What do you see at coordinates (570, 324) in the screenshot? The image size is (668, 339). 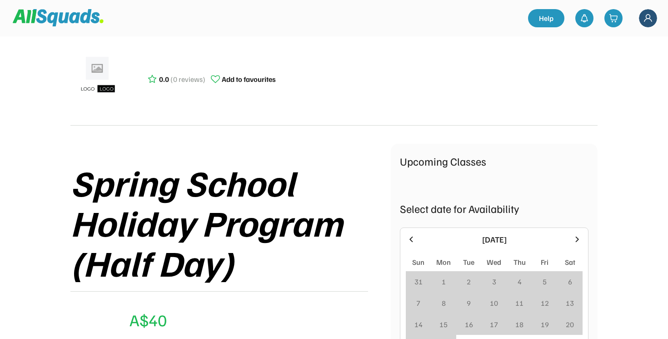 I see `div: 20` at bounding box center [570, 324].